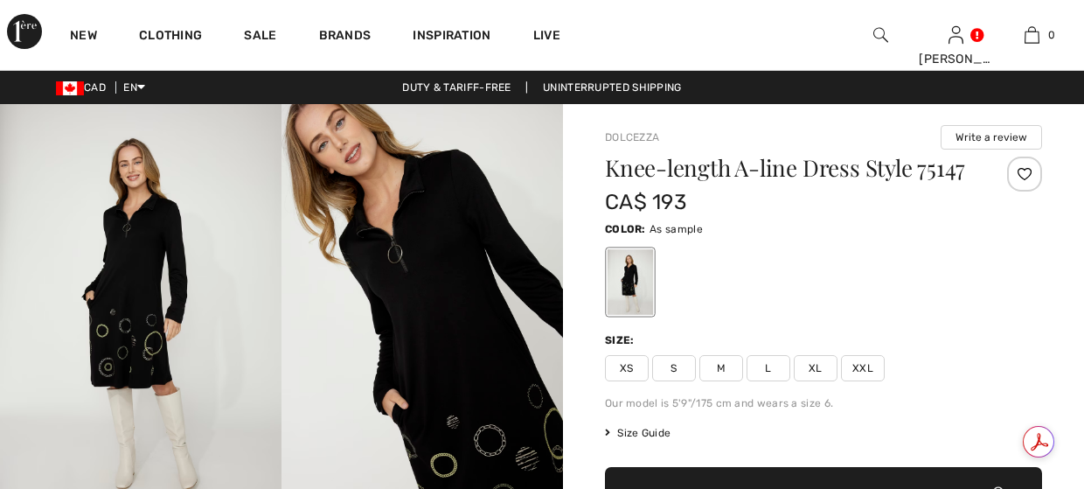  What do you see at coordinates (645, 202) in the screenshot?
I see `span: CA$ 193` at bounding box center [645, 202].